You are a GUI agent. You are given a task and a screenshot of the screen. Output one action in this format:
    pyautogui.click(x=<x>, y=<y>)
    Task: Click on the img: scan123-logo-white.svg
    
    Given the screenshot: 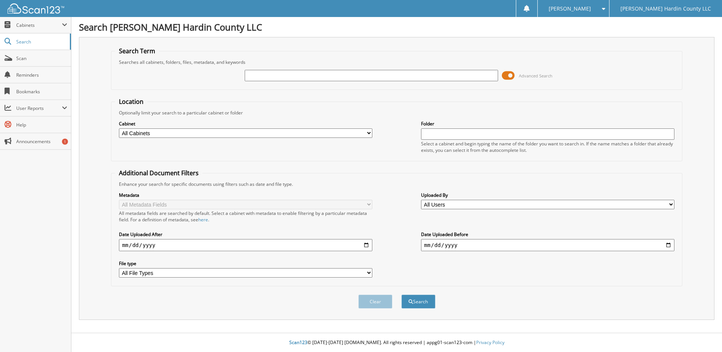 What is the action you would take?
    pyautogui.click(x=36, y=8)
    